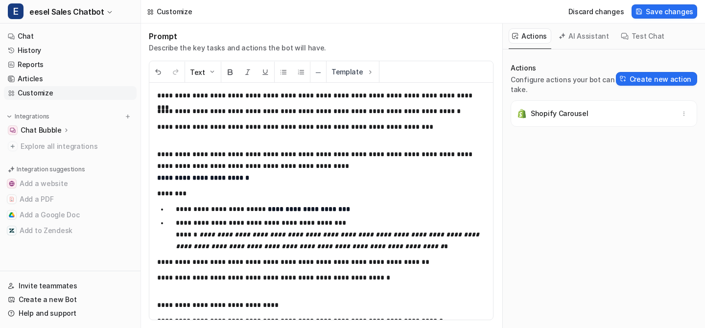  I want to click on img: Ordered List, so click(301, 72).